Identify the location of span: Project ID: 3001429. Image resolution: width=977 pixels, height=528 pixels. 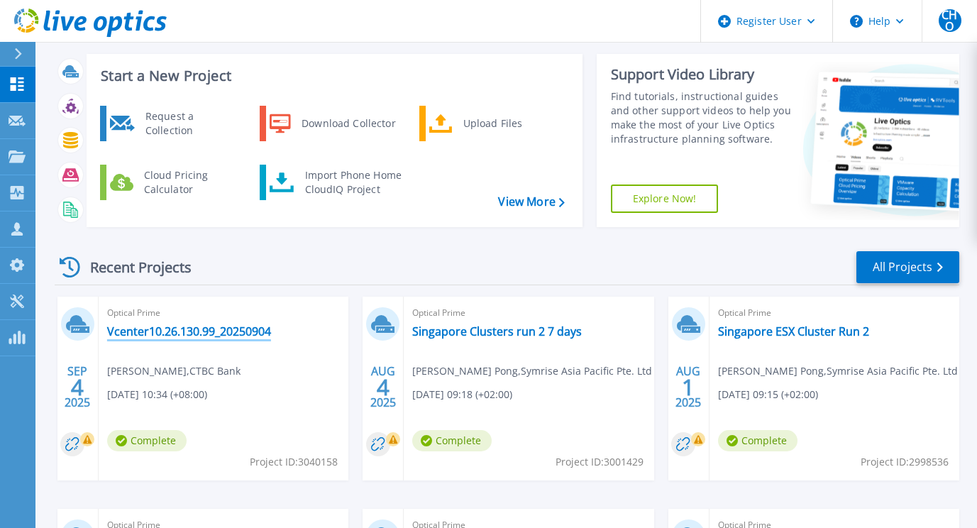
(600, 462).